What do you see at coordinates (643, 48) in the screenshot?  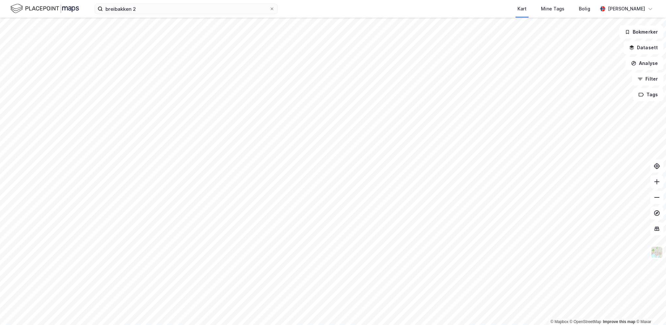 I see `button: Datasett` at bounding box center [643, 48].